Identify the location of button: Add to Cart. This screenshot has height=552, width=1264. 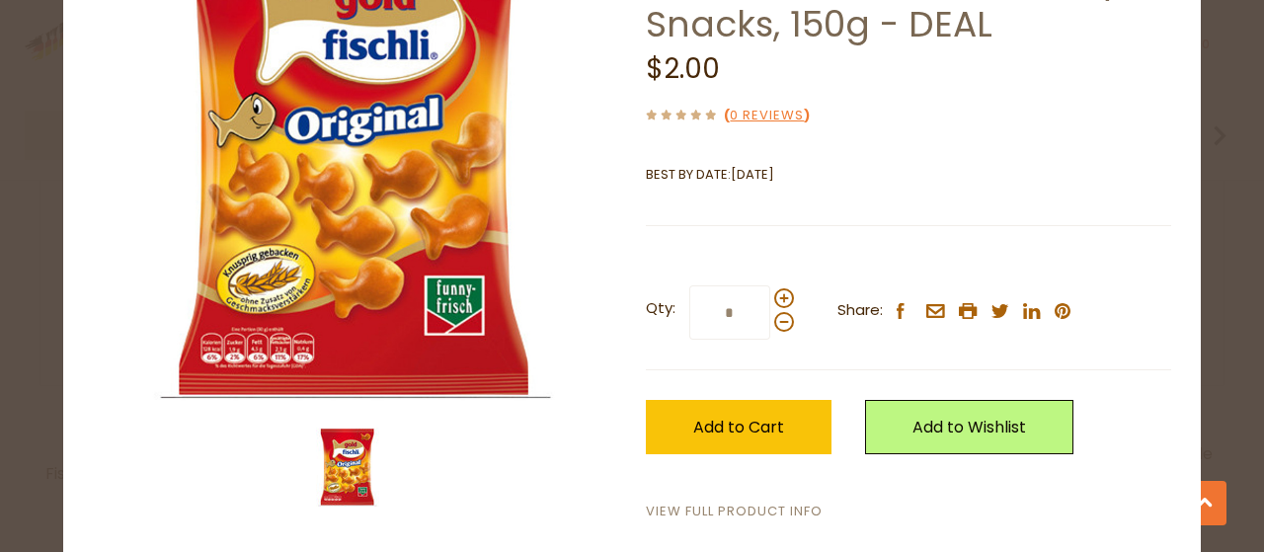
(739, 427).